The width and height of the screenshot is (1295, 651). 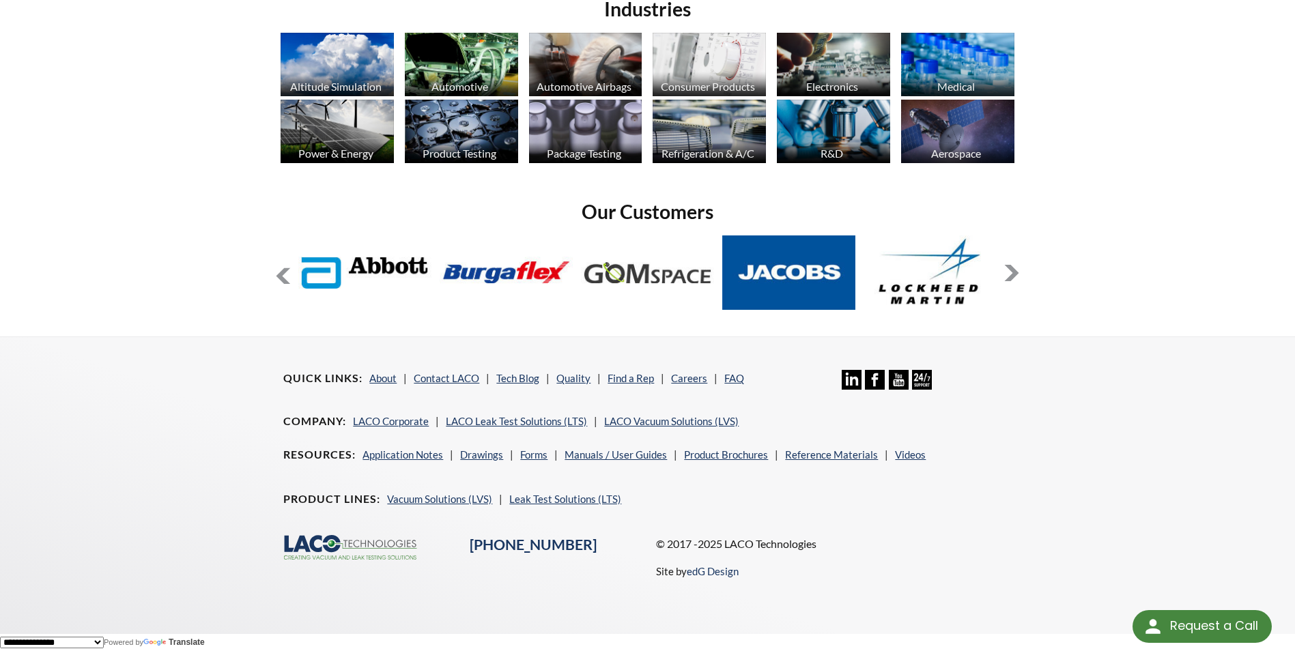 I want to click on a: Manuals / User Guides, so click(x=616, y=454).